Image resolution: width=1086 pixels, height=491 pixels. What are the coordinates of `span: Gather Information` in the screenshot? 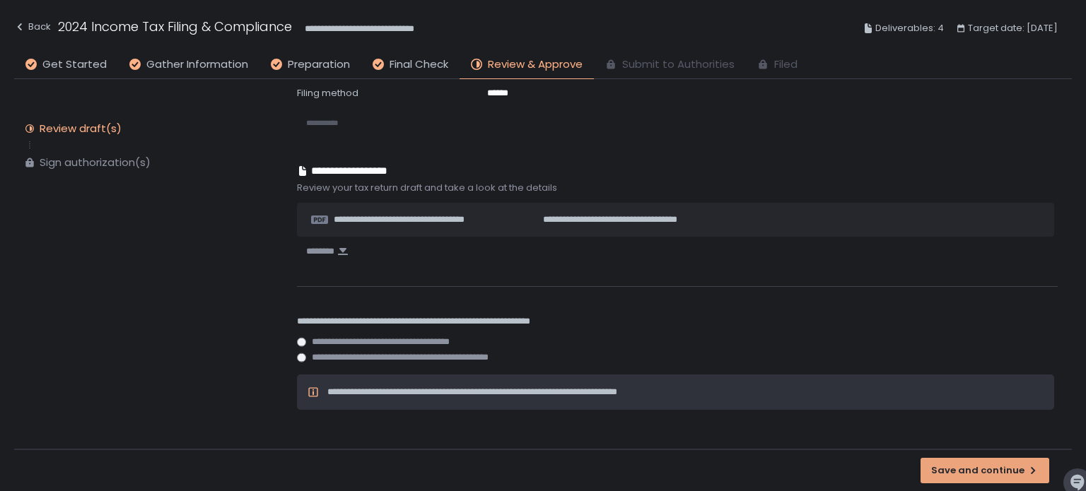 It's located at (197, 64).